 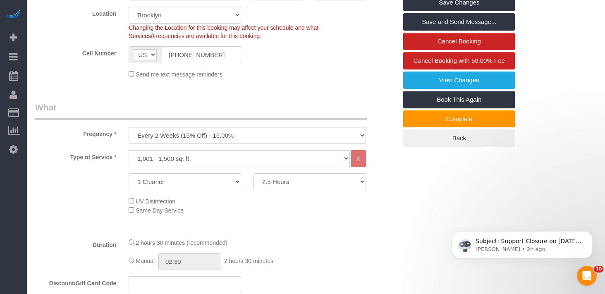 I want to click on label: Duration, so click(x=76, y=243).